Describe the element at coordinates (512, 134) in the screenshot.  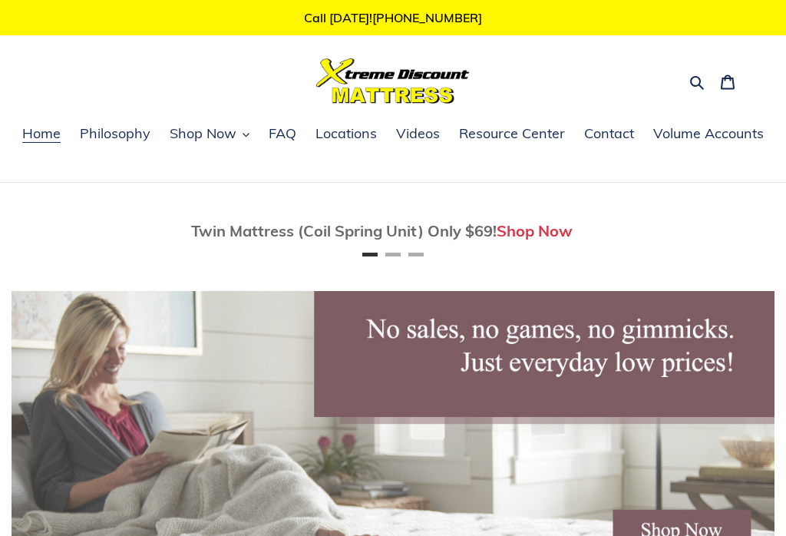
I see `a: Resource Center` at that location.